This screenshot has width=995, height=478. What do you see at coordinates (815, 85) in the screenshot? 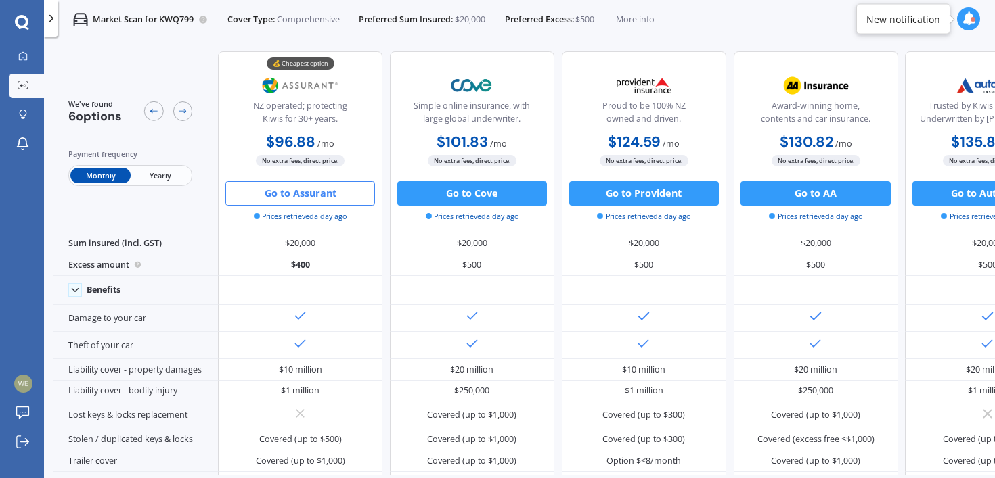
I see `img: AA.webp` at bounding box center [815, 85].